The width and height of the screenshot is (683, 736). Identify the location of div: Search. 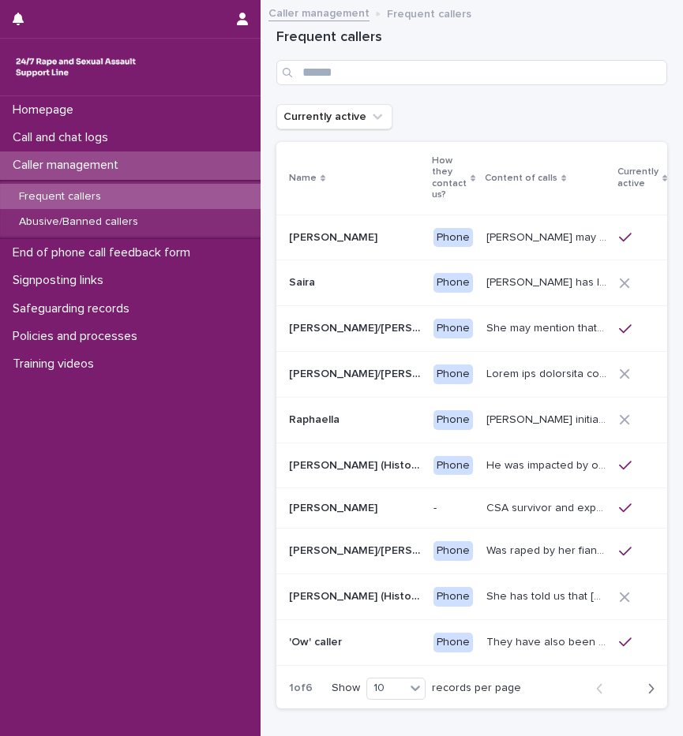
(471, 73).